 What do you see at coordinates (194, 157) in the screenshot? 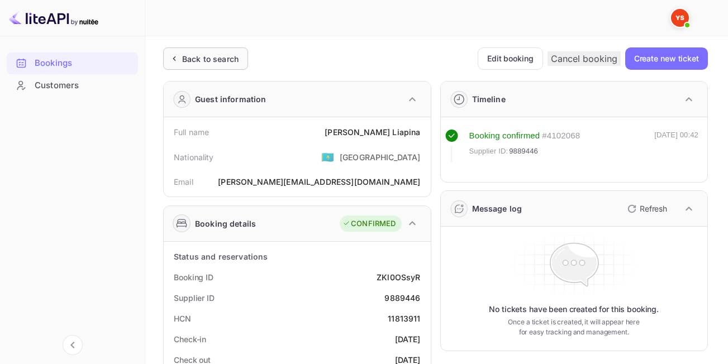
I see `div: Nationality` at bounding box center [194, 157].